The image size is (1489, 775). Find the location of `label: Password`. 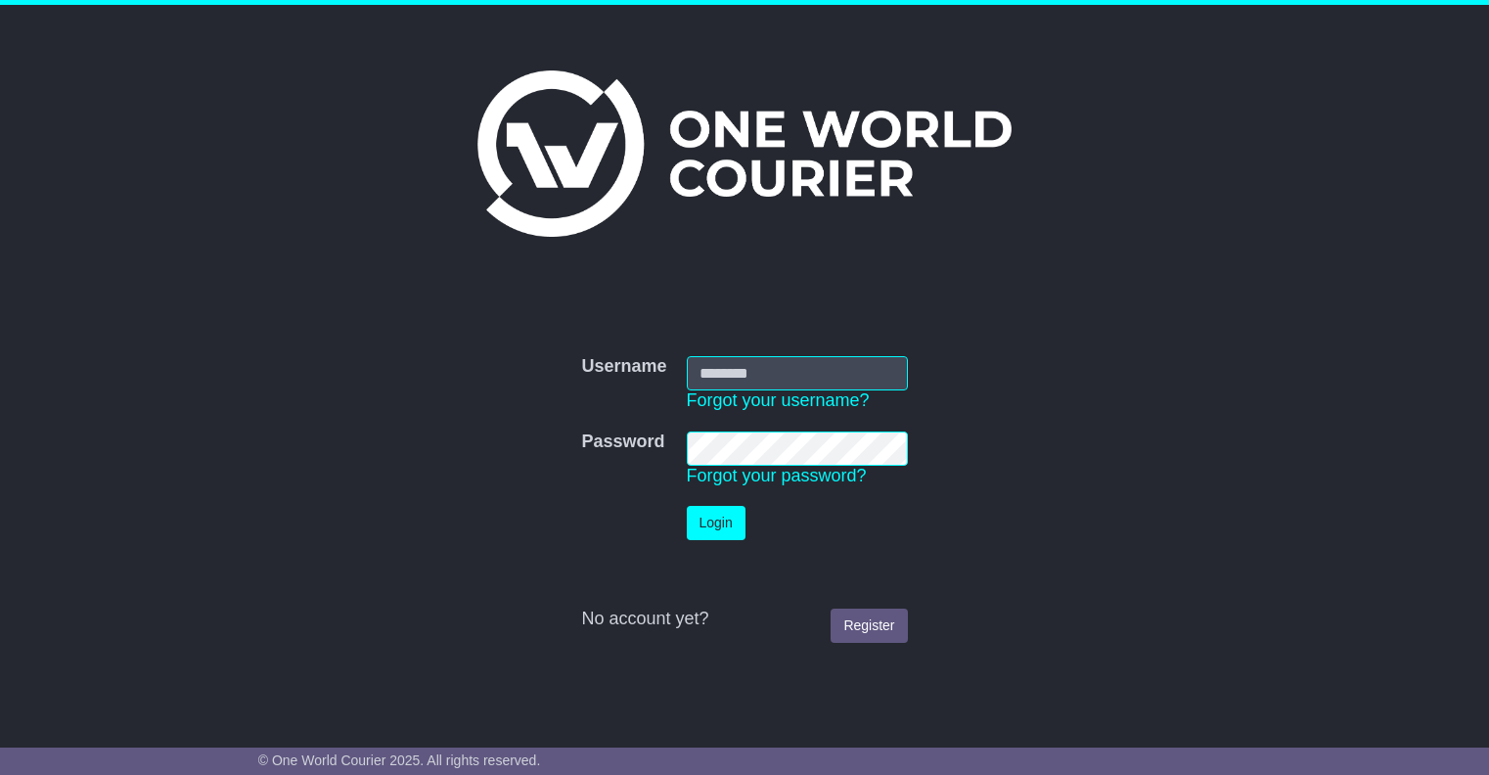

label: Password is located at coordinates (622, 442).